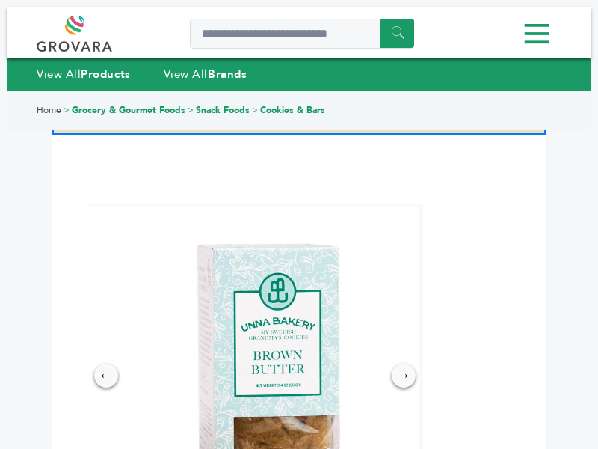  I want to click on strong: Brands, so click(227, 74).